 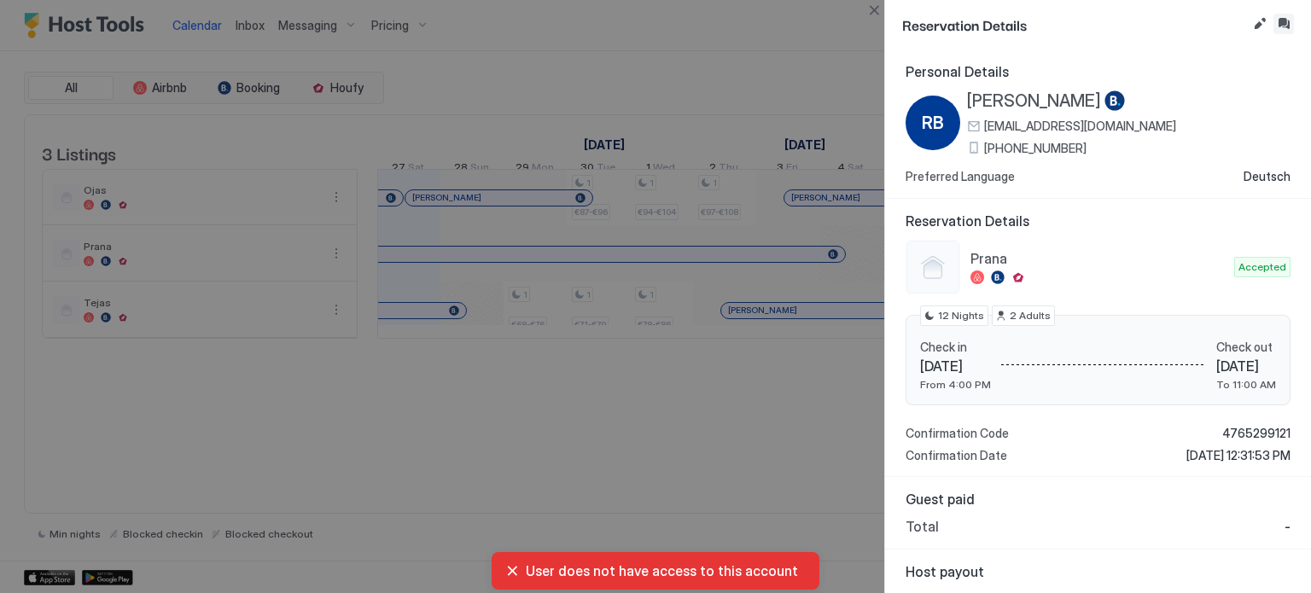 What do you see at coordinates (1284, 24) in the screenshot?
I see `button: Inbox` at bounding box center [1284, 24].